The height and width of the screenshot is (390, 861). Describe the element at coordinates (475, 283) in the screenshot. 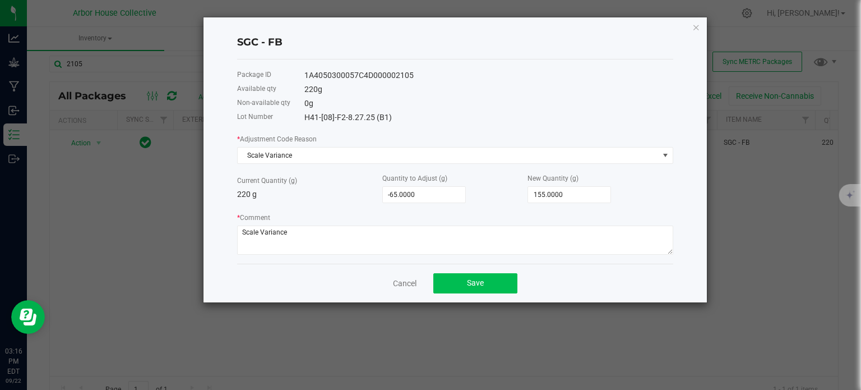

I see `span: Save` at that location.